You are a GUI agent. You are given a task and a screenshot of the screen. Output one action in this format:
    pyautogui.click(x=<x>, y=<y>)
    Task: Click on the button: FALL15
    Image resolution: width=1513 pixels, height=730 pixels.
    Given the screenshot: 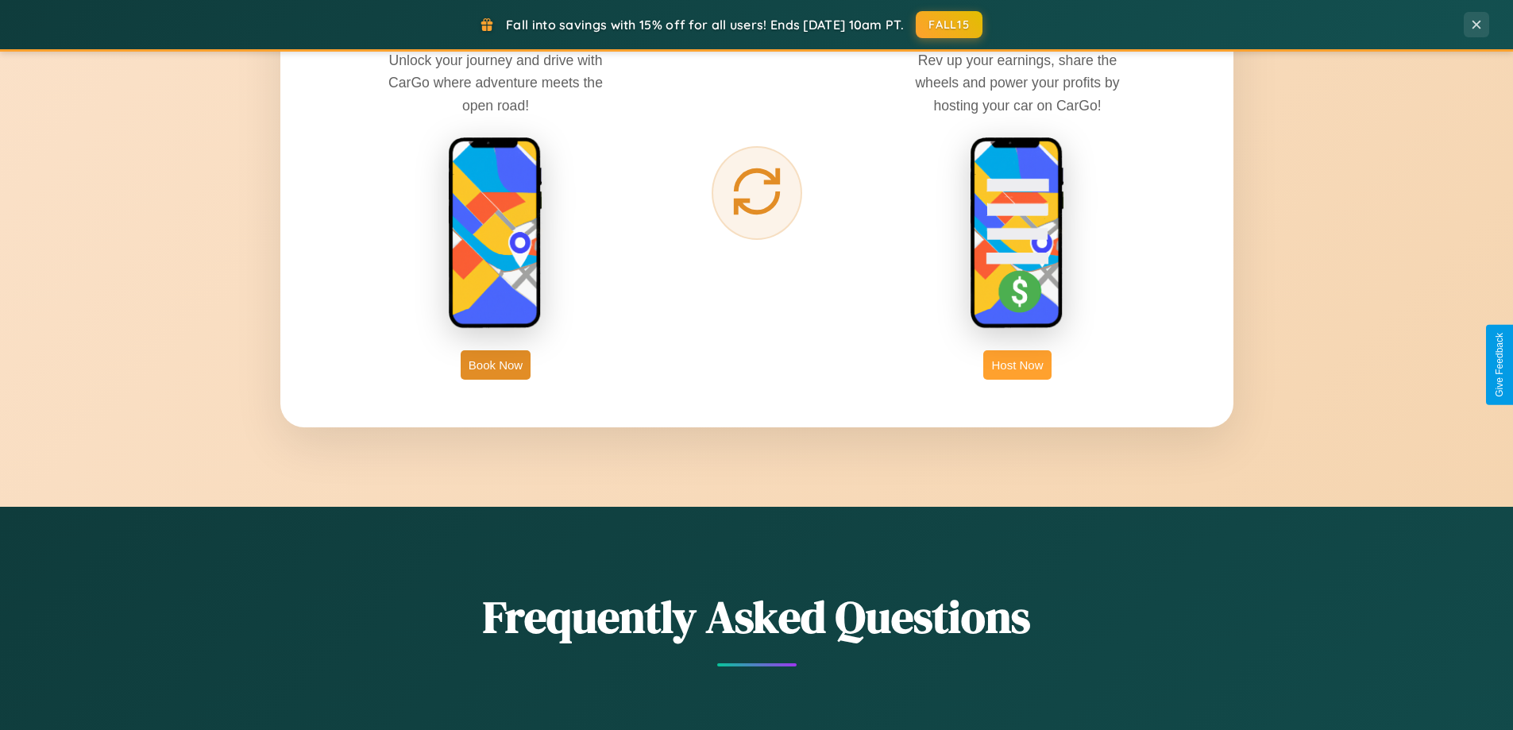 What is the action you would take?
    pyautogui.click(x=949, y=25)
    